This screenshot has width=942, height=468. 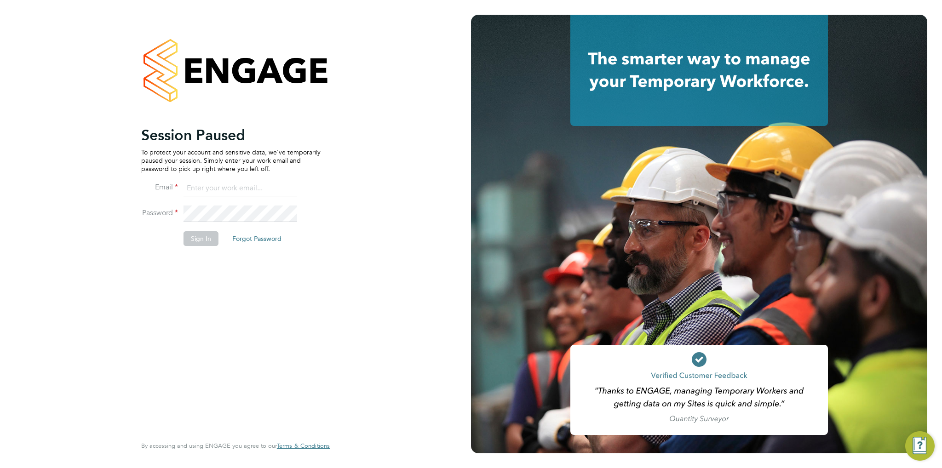 I want to click on a: Terms & Conditions, so click(x=303, y=446).